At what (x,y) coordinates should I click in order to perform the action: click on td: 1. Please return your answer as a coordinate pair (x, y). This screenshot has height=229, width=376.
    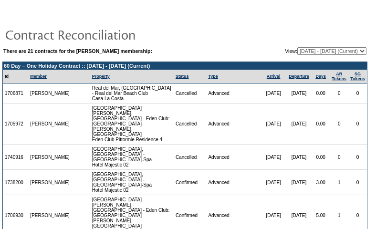
    Looking at the image, I should click on (339, 182).